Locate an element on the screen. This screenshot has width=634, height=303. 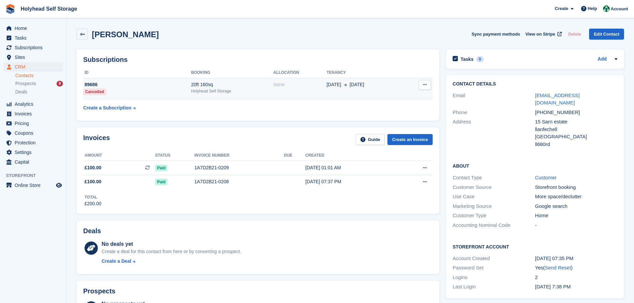
th: Invoice number is located at coordinates (239, 156).